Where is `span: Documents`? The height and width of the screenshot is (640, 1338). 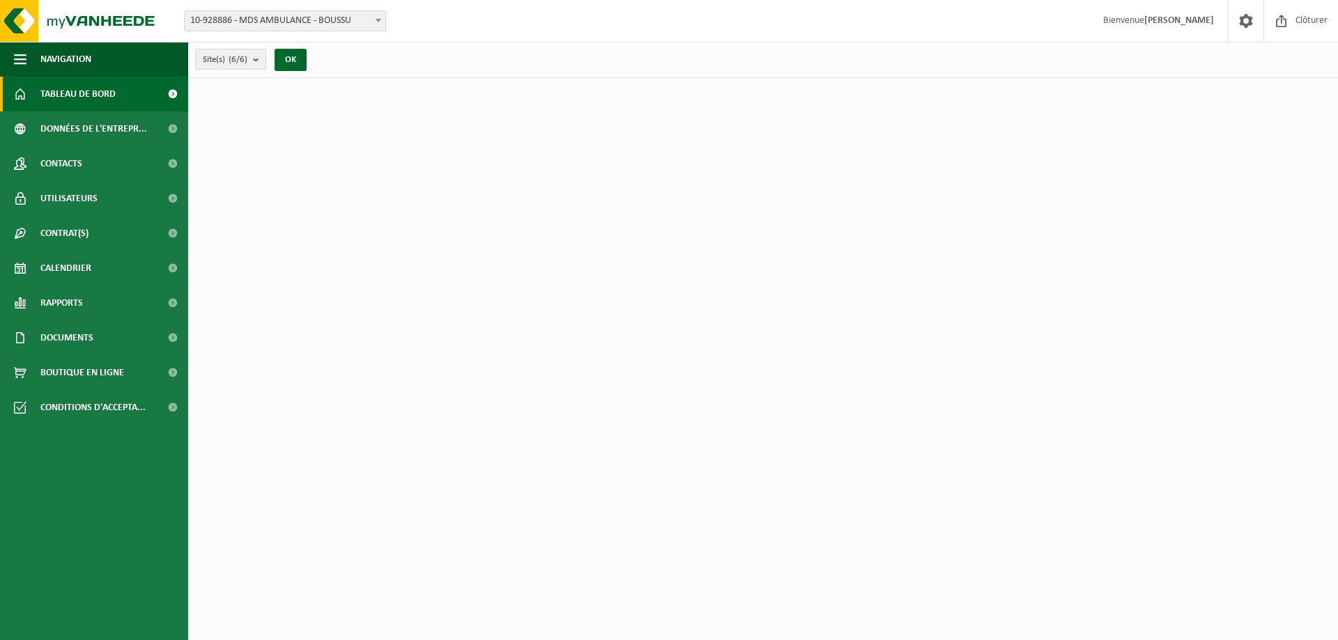
span: Documents is located at coordinates (67, 338).